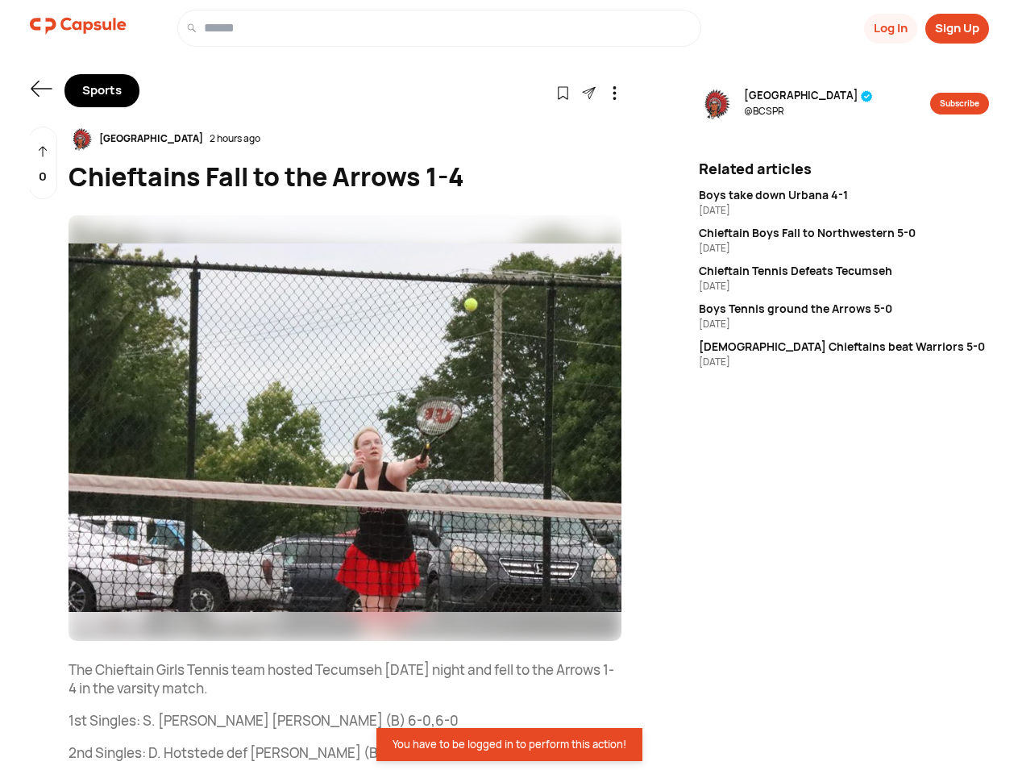  What do you see at coordinates (809, 111) in the screenshot?
I see `span: @ BCSPR` at bounding box center [809, 111].